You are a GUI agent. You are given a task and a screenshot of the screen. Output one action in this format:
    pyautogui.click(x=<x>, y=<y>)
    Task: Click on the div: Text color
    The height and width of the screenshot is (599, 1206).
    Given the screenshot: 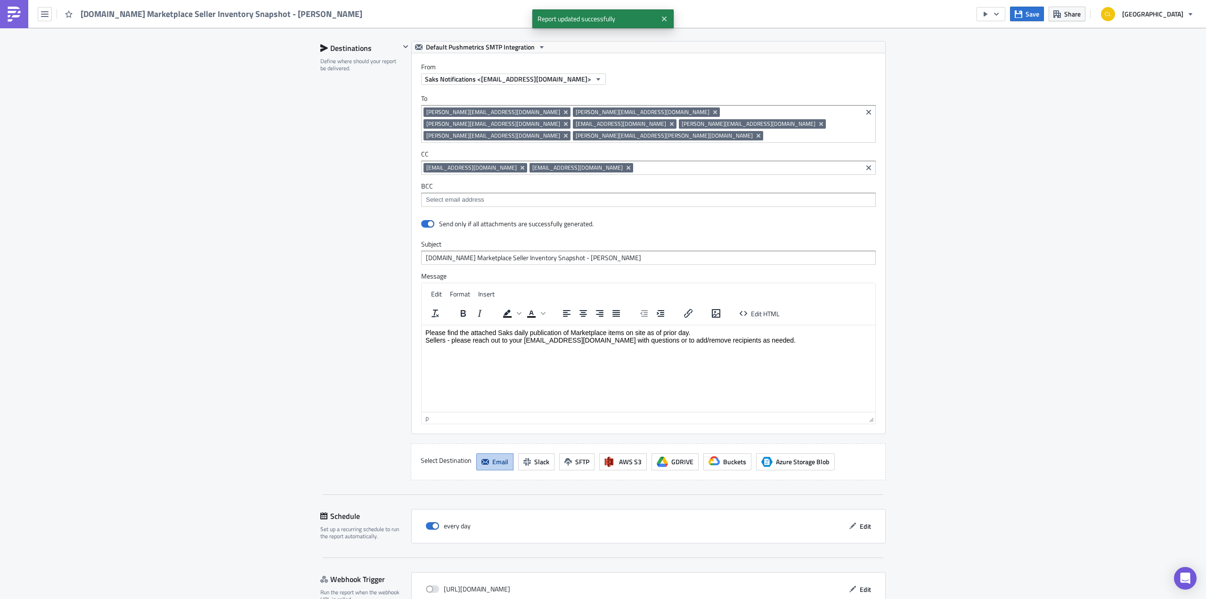 What is the action you would take?
    pyautogui.click(x=535, y=313)
    